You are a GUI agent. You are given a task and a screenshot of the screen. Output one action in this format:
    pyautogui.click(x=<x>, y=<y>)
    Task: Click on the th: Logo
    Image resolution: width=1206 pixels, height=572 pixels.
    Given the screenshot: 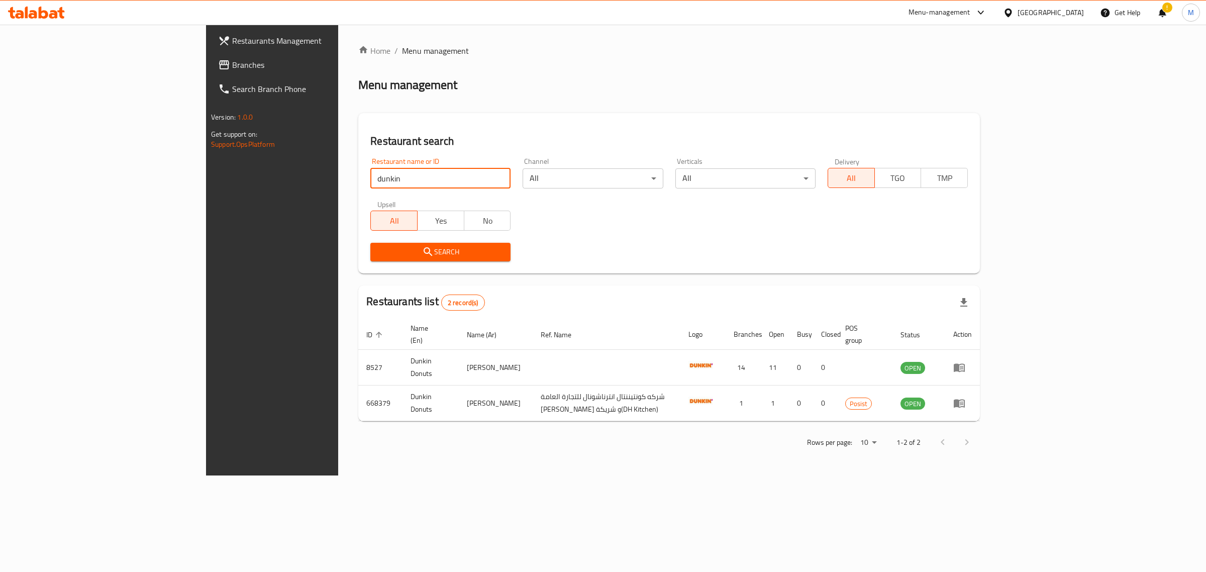 What is the action you would take?
    pyautogui.click(x=703, y=334)
    